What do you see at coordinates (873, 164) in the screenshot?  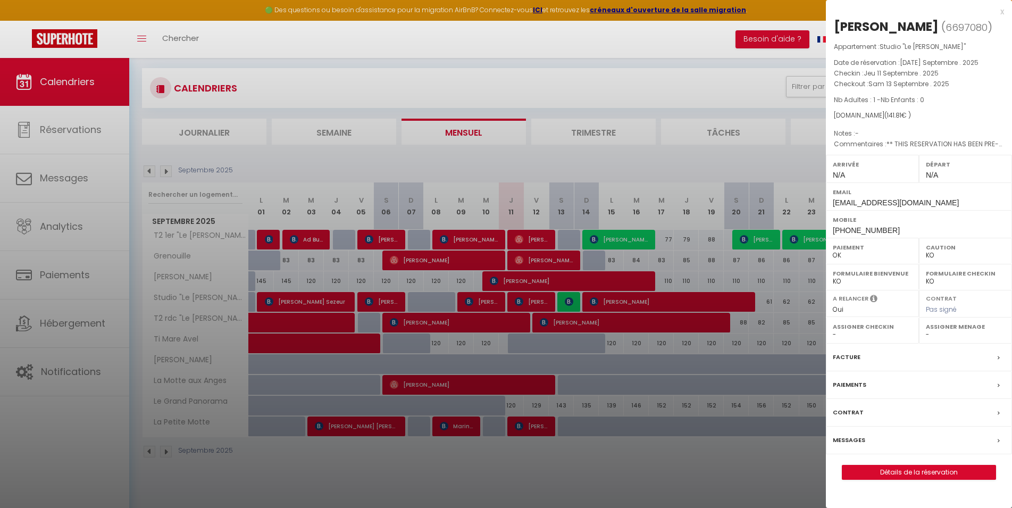 I see `label: Arrivée` at bounding box center [873, 164].